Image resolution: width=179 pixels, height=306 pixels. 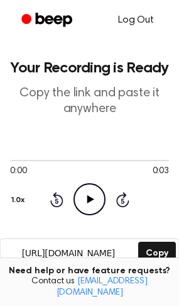 What do you see at coordinates (89, 68) in the screenshot?
I see `h1: Your Recording is Ready` at bounding box center [89, 68].